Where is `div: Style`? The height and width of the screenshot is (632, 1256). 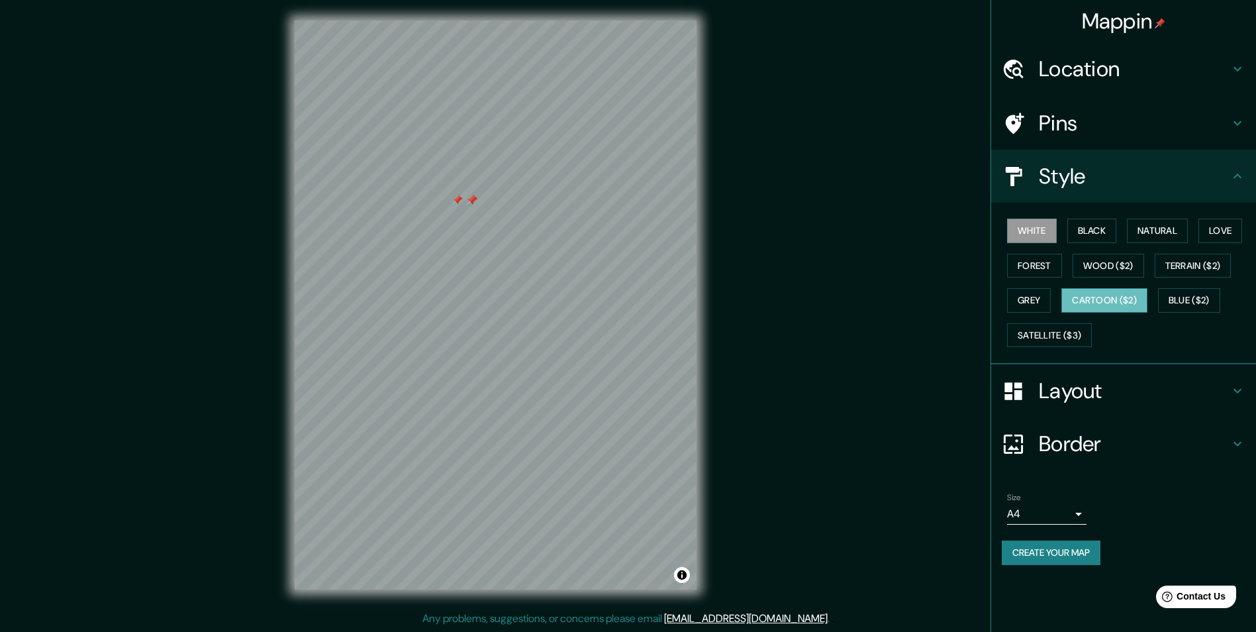
div: Style is located at coordinates (1124, 176).